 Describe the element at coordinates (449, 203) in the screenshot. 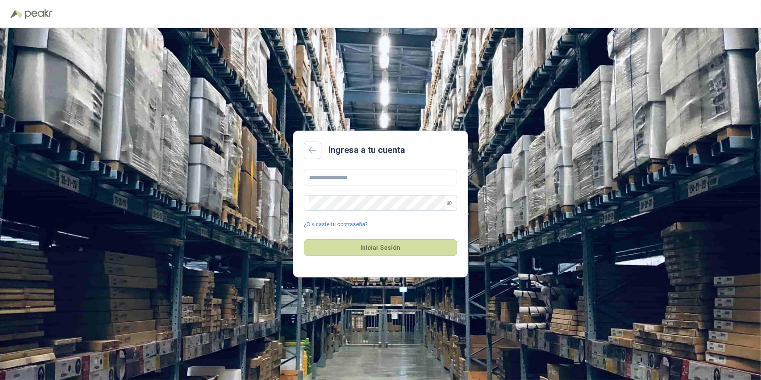

I see `span: eye-invisible` at that location.